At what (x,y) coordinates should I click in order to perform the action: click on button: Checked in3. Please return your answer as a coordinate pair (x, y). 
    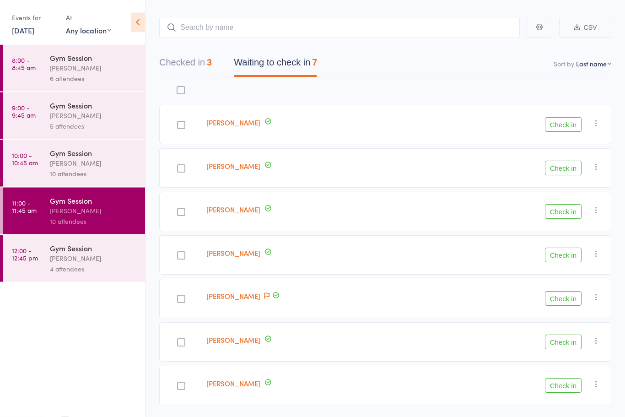
    Looking at the image, I should click on (185, 65).